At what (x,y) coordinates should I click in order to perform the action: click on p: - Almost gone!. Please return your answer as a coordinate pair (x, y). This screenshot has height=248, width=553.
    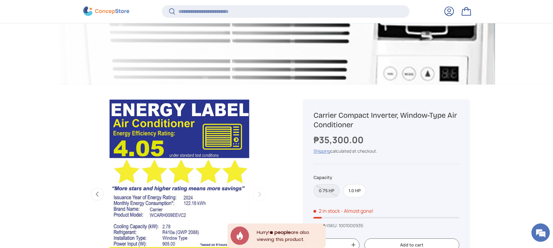
    Looking at the image, I should click on (357, 211).